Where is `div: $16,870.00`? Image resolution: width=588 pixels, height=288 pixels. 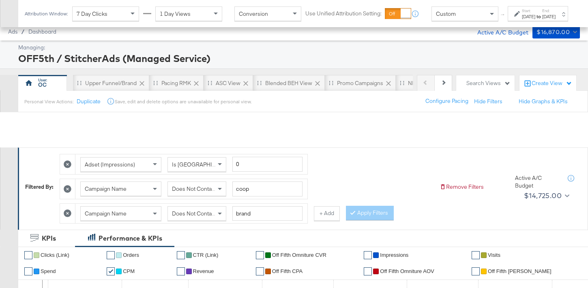
div: $16,870.00 is located at coordinates (553, 32).